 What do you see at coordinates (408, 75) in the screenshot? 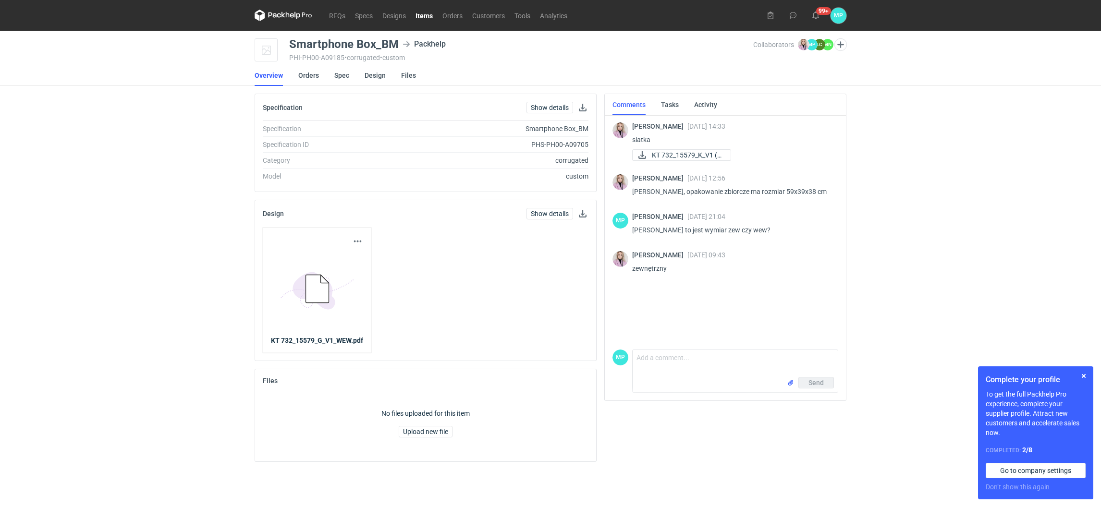
I see `a: Files` at bounding box center [408, 75].